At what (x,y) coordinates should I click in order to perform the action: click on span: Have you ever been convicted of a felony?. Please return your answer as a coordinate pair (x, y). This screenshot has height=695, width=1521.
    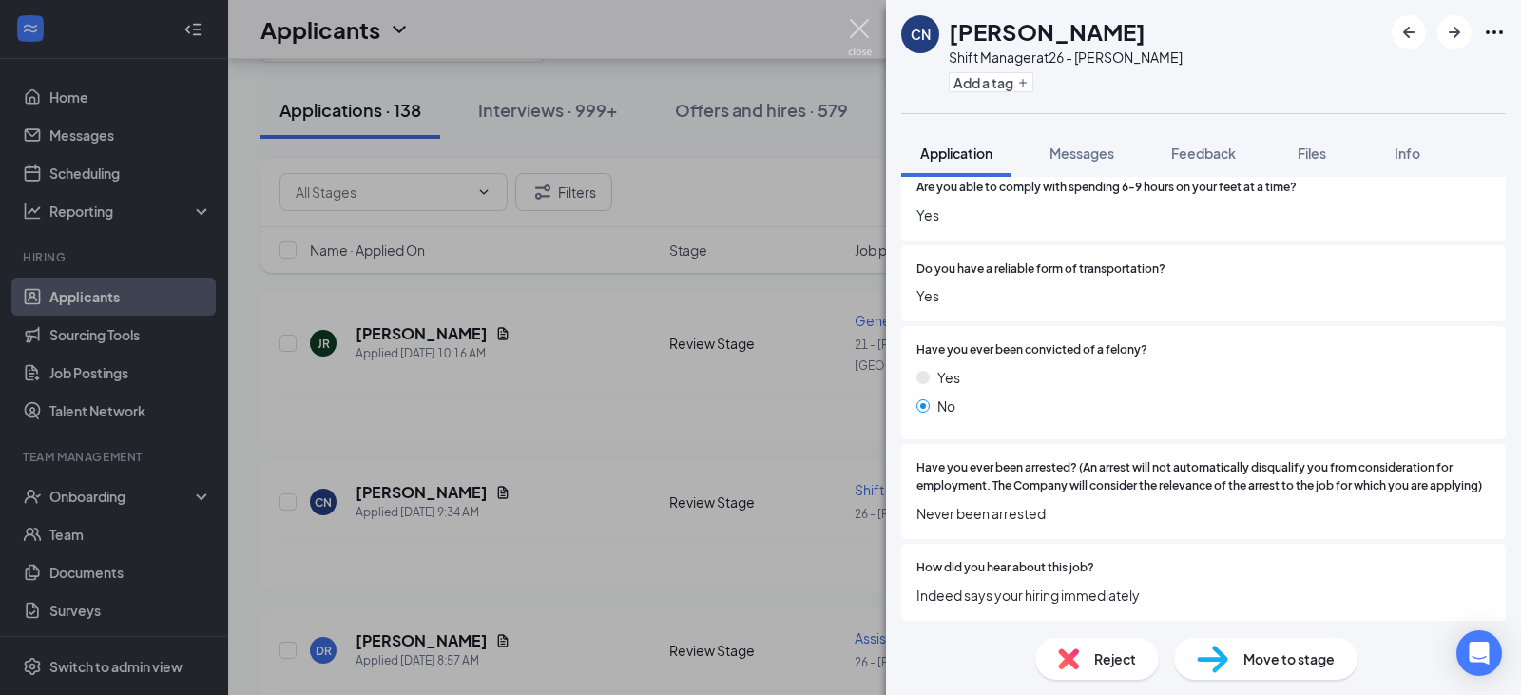
    Looking at the image, I should click on (1031, 350).